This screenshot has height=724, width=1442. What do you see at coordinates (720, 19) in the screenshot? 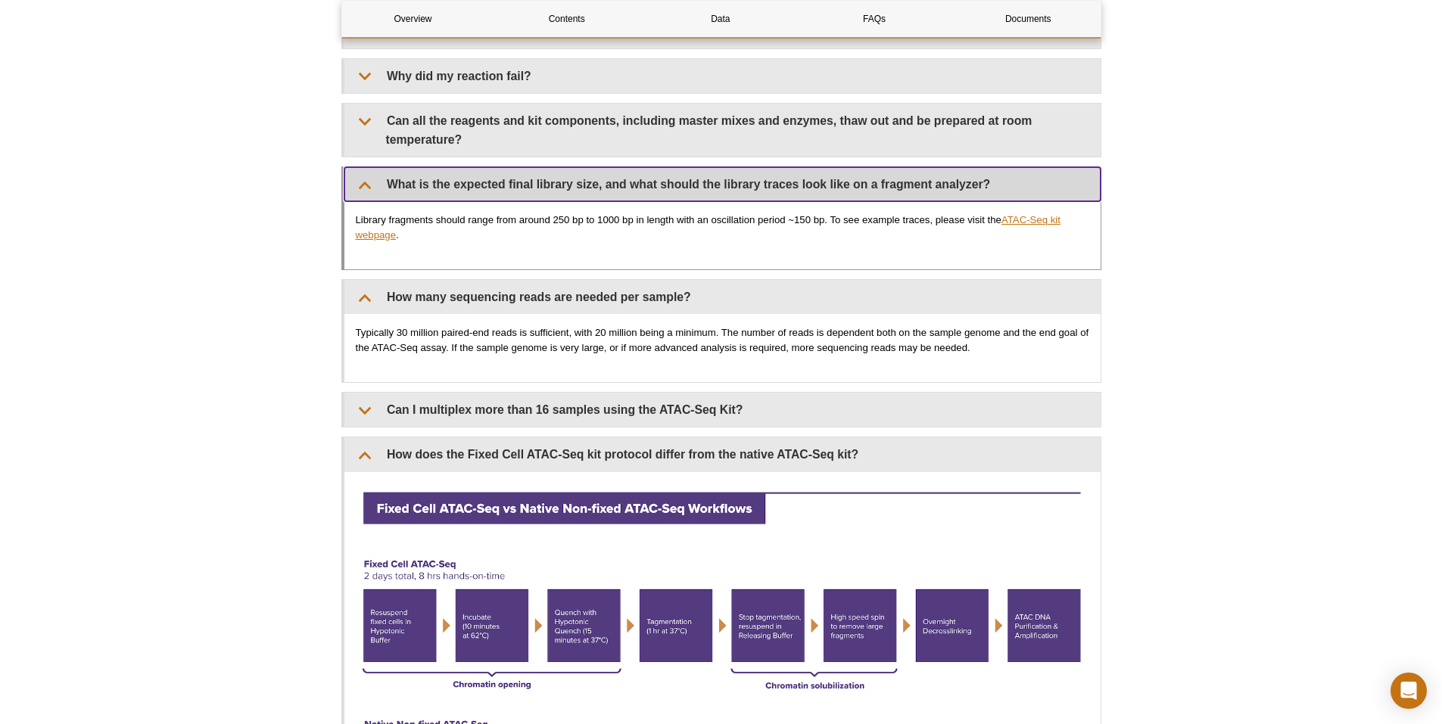
I see `a: Data` at bounding box center [720, 19].